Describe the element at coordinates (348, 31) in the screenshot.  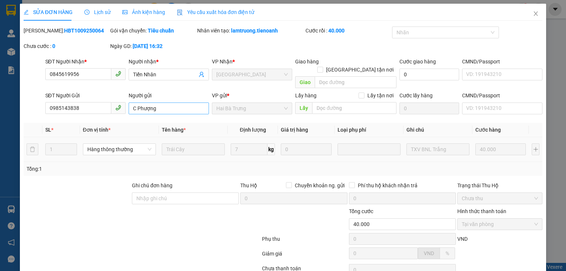
I see `div: Cước rồi :` at that location.